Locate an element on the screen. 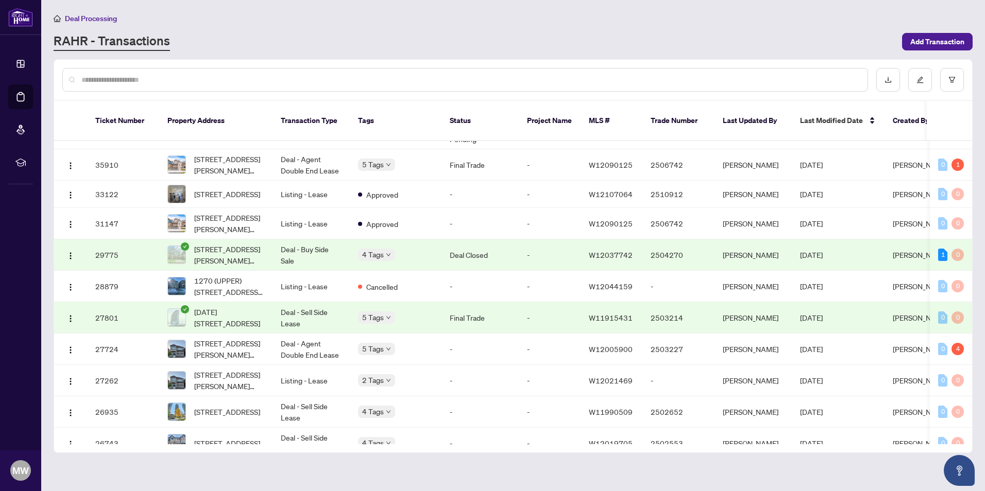 The height and width of the screenshot is (491, 985). span: W11990509 is located at coordinates (610, 412).